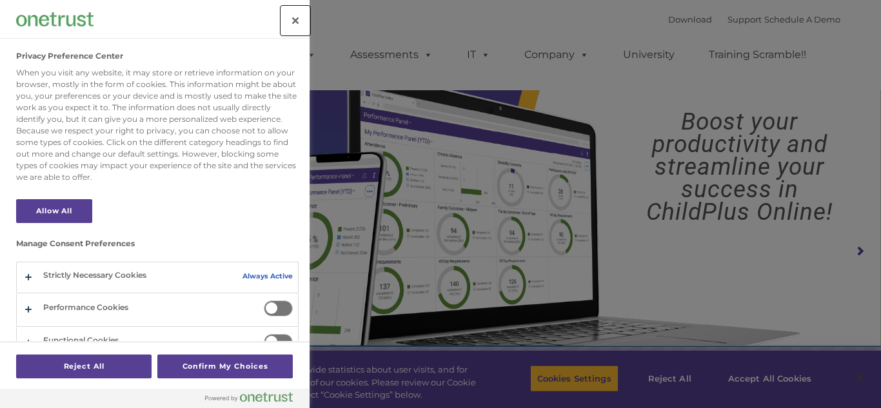 Image resolution: width=881 pixels, height=408 pixels. Describe the element at coordinates (54, 211) in the screenshot. I see `button: Allow All` at that location.